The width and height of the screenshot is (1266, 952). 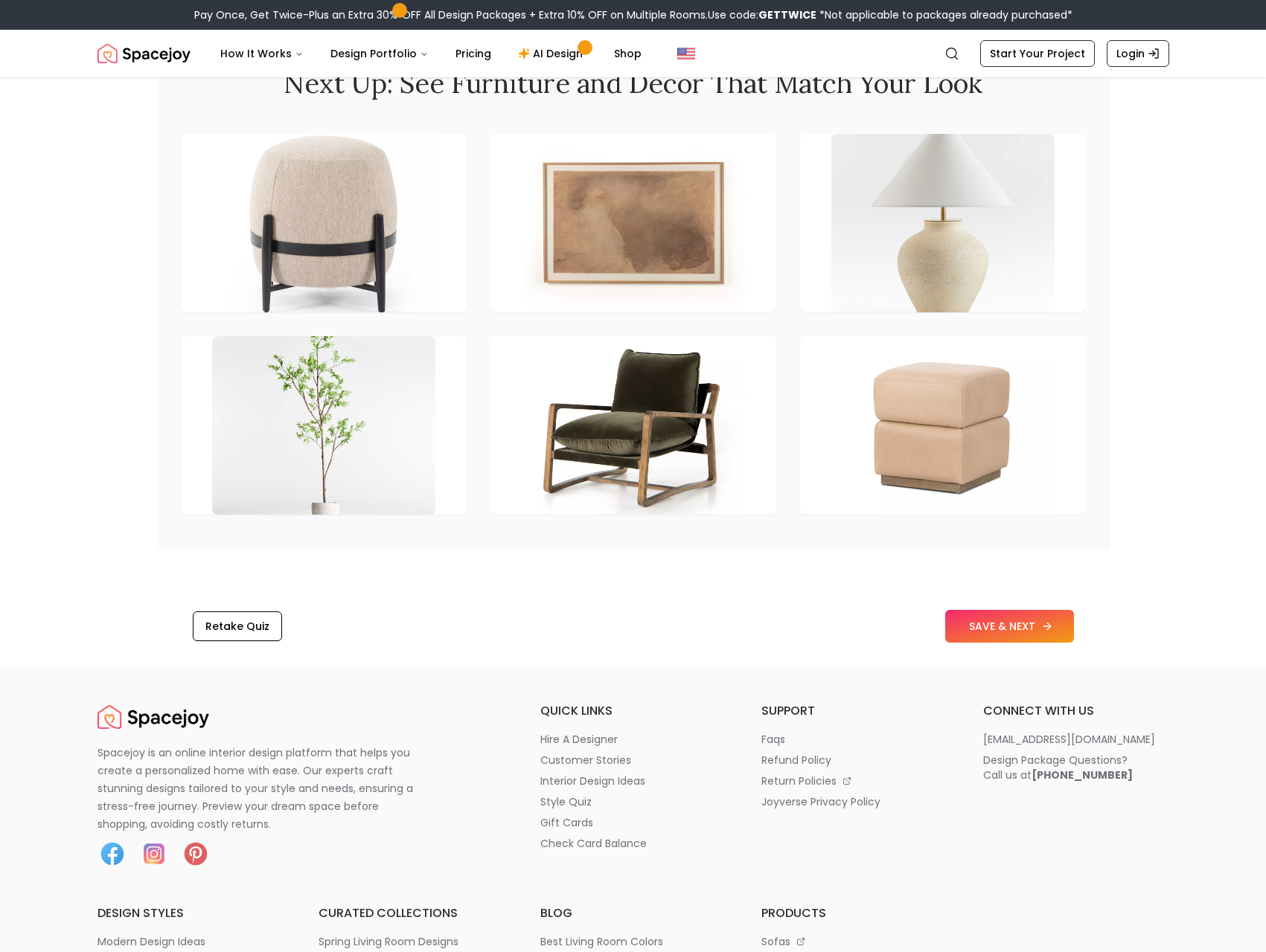 I want to click on span: *Not applicable to packages already purchased*, so click(x=945, y=15).